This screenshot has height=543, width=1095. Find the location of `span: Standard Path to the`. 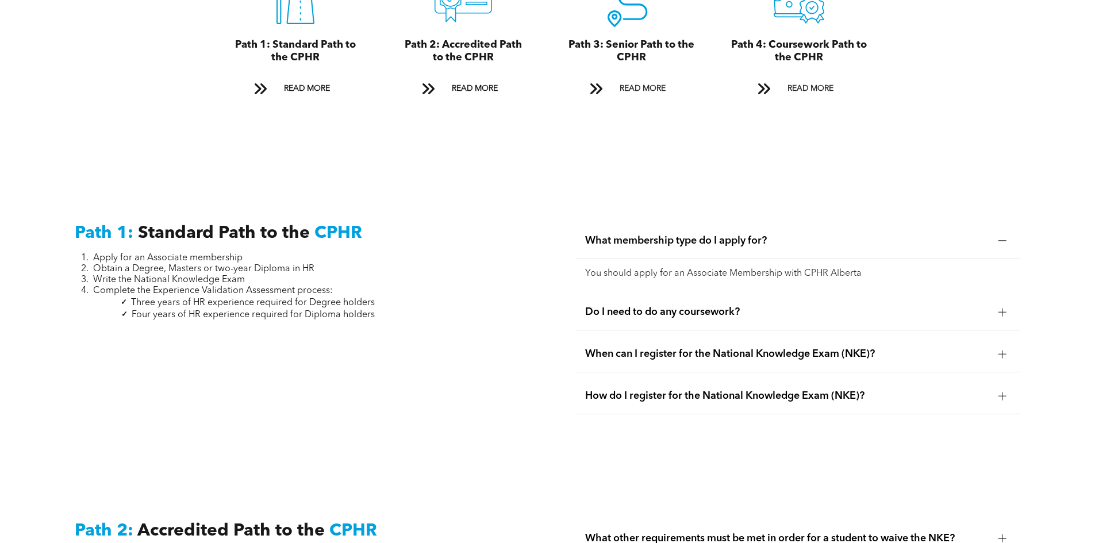

span: Standard Path to the is located at coordinates (224, 233).